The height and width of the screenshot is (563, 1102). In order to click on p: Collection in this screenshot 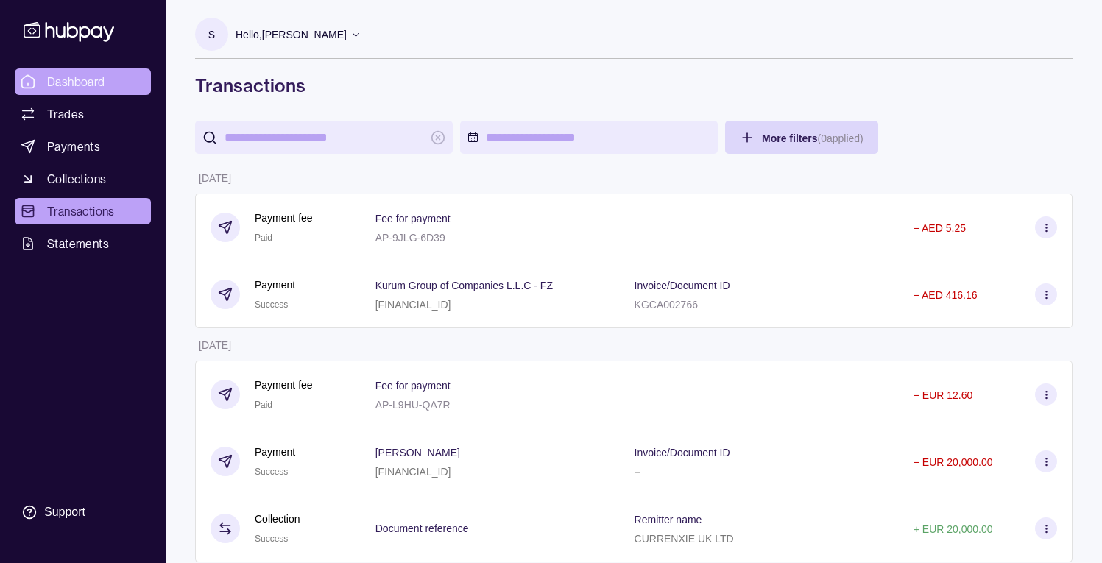, I will do `click(277, 519)`.